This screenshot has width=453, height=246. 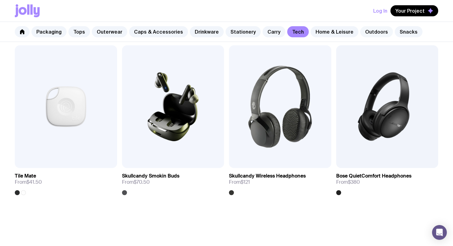 What do you see at coordinates (245, 182) in the screenshot?
I see `span: $121` at bounding box center [245, 182].